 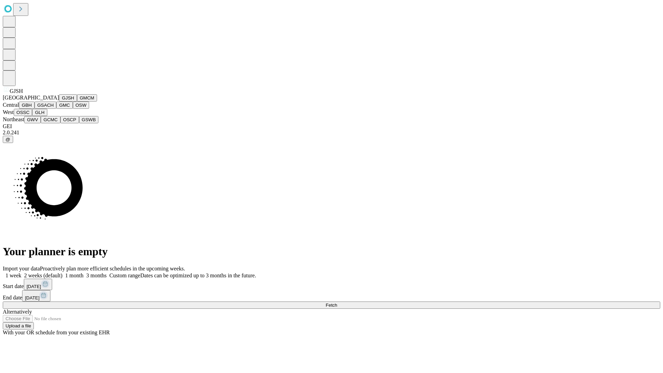 What do you see at coordinates (18, 325) in the screenshot?
I see `button: Upload a file` at bounding box center [18, 325].